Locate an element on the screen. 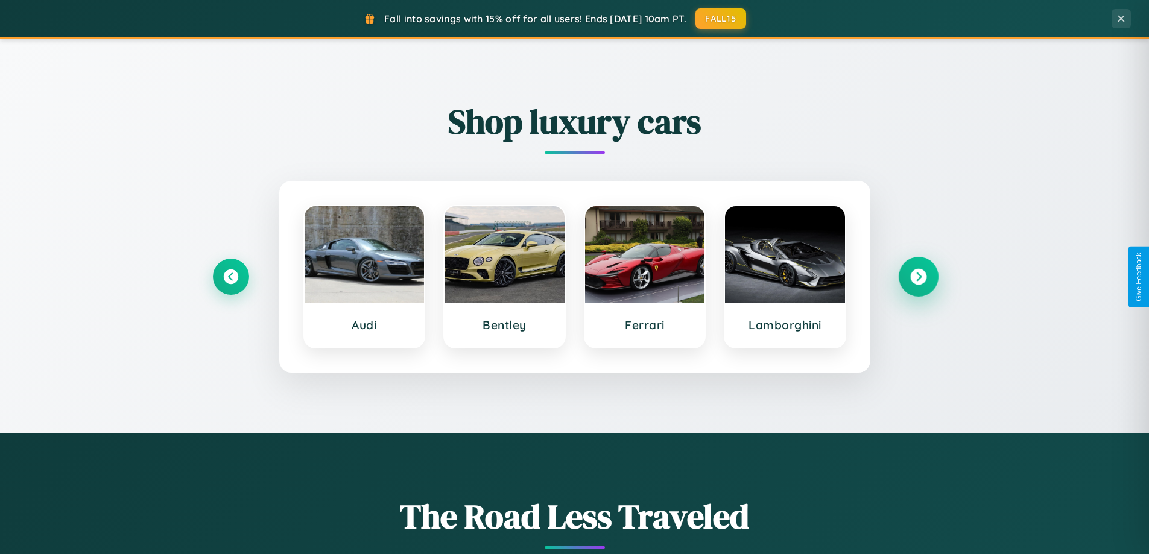  h3: Audi is located at coordinates (364, 325).